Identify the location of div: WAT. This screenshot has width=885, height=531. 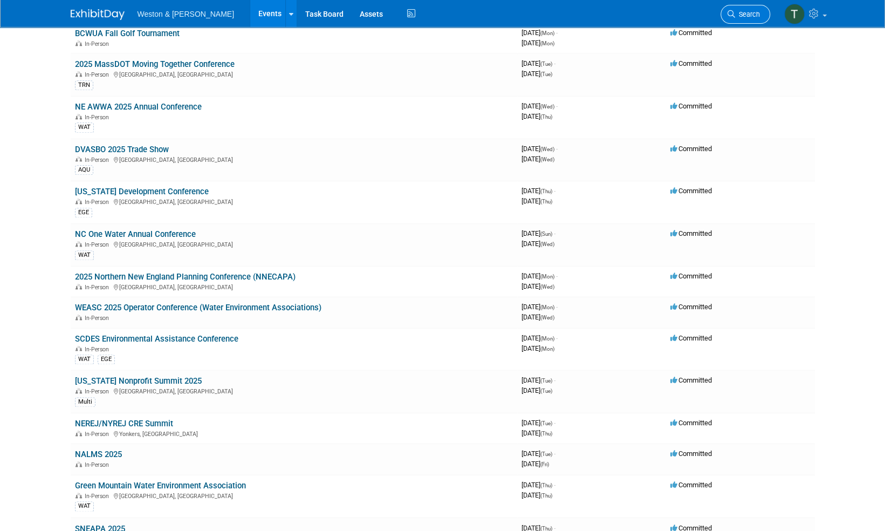
(84, 127).